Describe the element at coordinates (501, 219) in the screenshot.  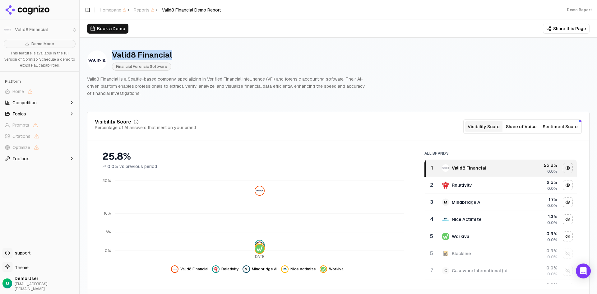
I see `tr: 4nice actimizeNice Actimize1.3%0.0%Hide nice actimize data` at that location.